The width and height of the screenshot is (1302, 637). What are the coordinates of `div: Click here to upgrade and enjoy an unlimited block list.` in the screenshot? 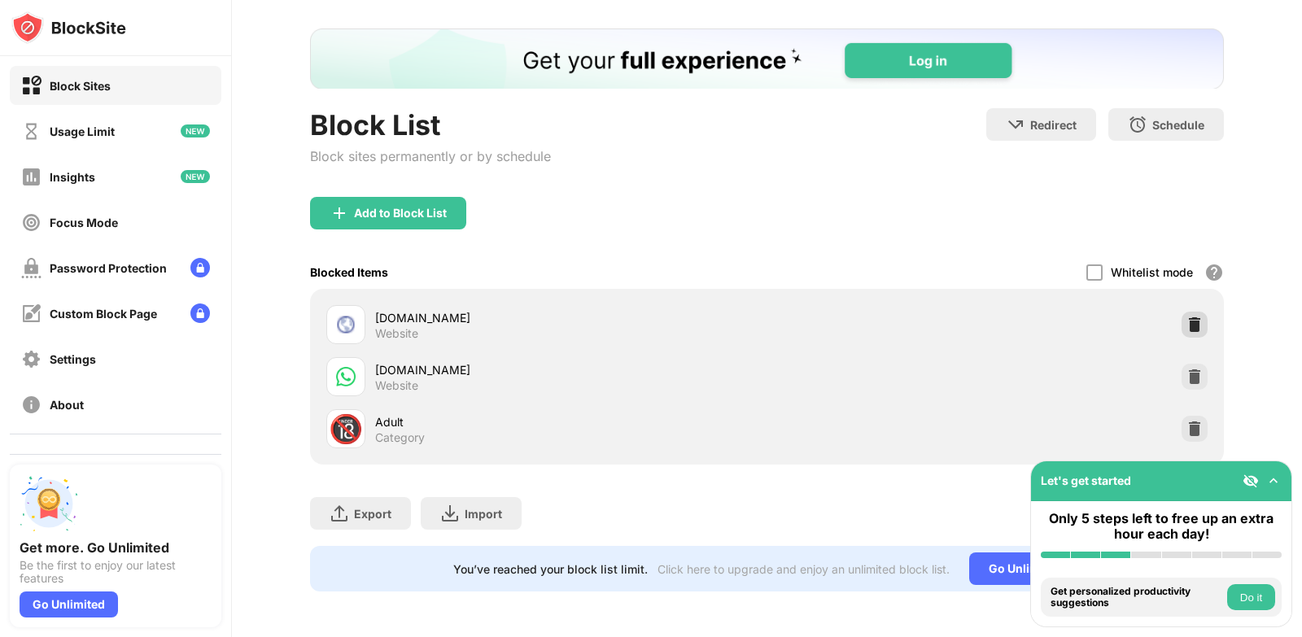 It's located at (803, 569).